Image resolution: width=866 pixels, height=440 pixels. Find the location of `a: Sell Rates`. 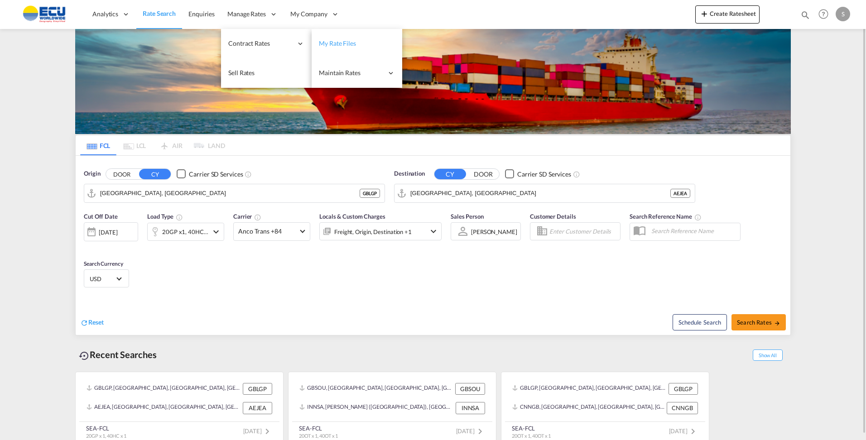

a: Sell Rates is located at coordinates (266, 73).